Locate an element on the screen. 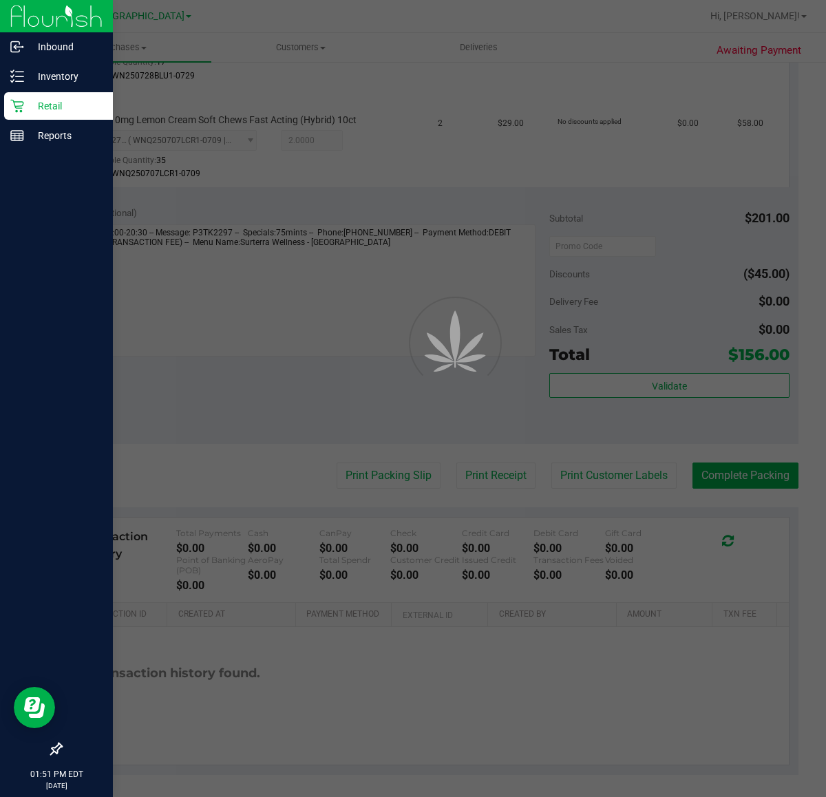 Image resolution: width=826 pixels, height=797 pixels. p: 01:51 PM EDT is located at coordinates (56, 774).